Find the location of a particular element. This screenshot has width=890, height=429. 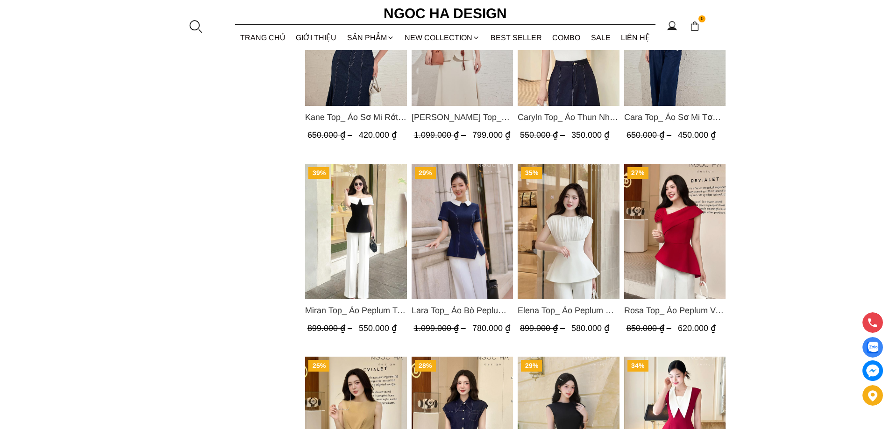

span: Miran Top_ Áo Peplum Trễ Vai Phối Trắng Đen A1069 is located at coordinates (356, 311).